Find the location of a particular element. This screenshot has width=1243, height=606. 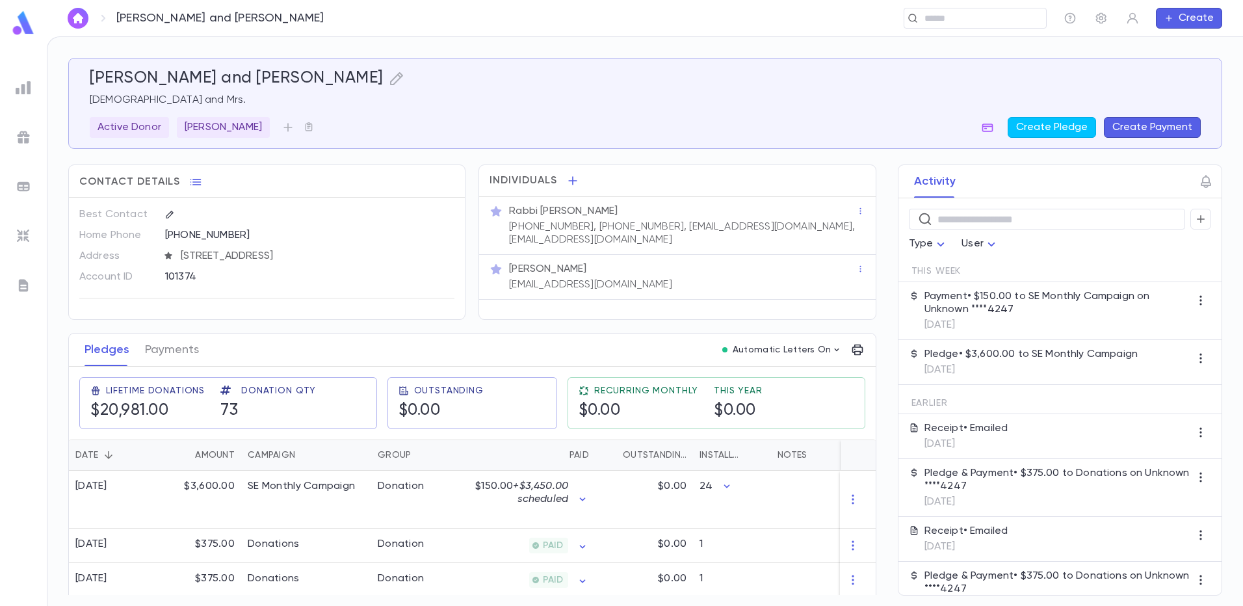

p: Automatic Letters On is located at coordinates (782, 350).